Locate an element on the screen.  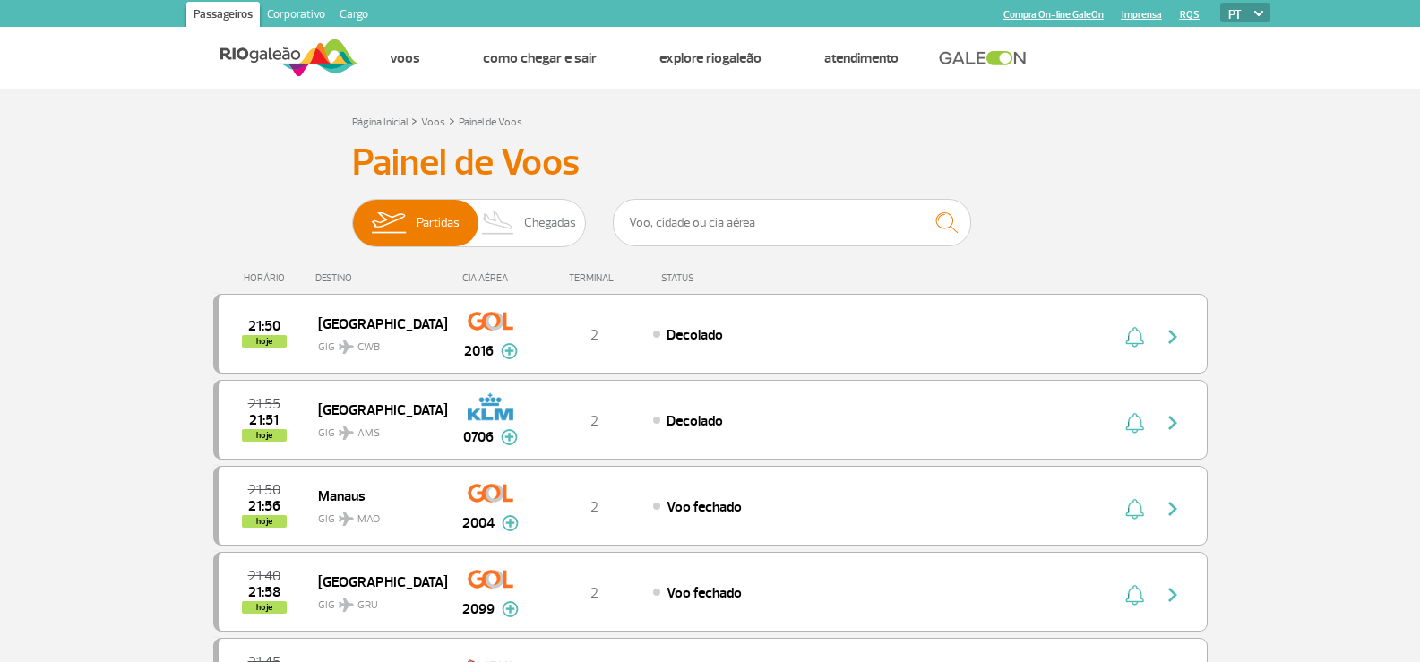
span: 2004 is located at coordinates (478, 523).